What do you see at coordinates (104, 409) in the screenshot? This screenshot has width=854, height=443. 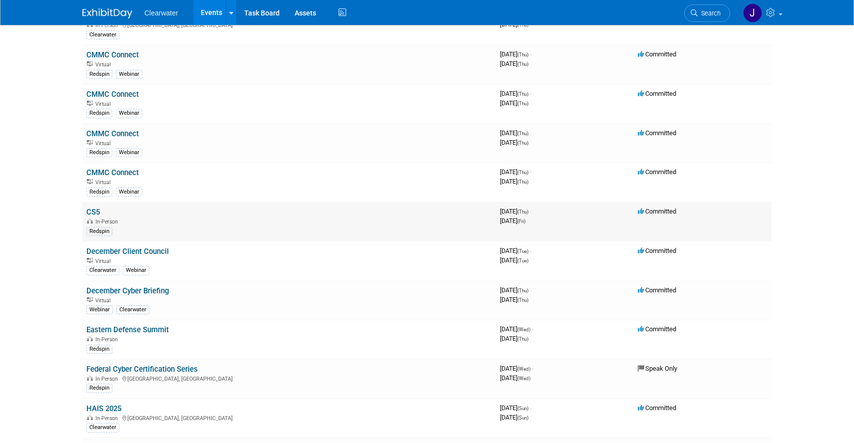 I see `a: HAIS 2025` at bounding box center [104, 409].